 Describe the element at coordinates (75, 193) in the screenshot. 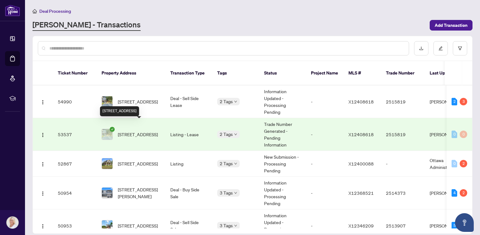

I see `td: 50954` at that location.